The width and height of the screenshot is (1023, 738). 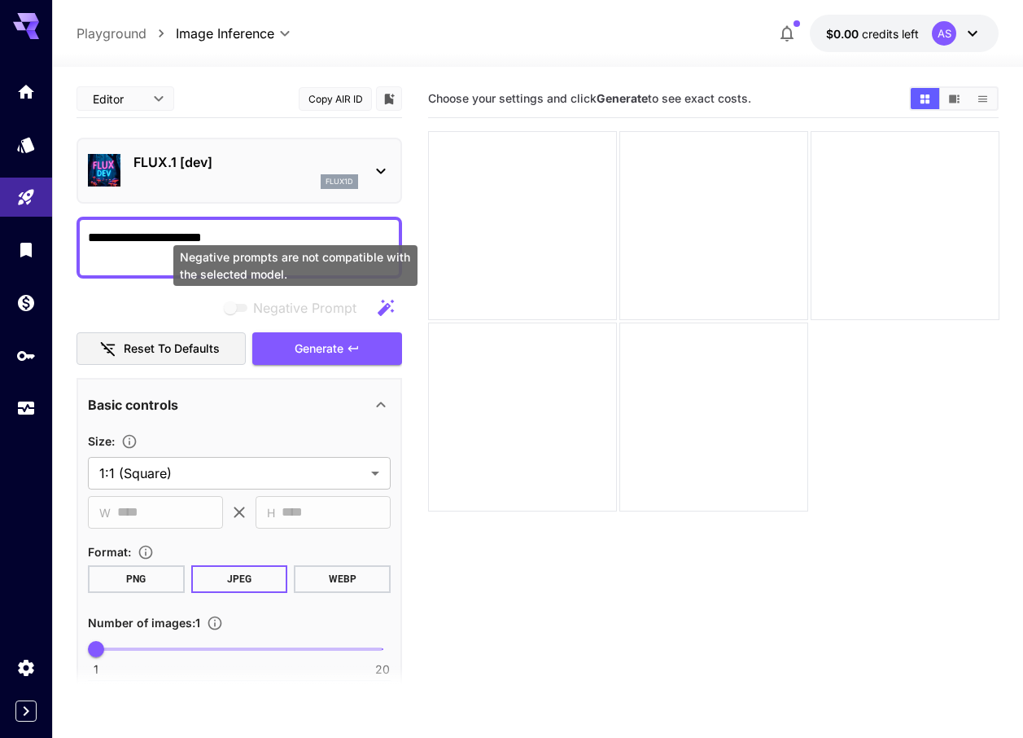 What do you see at coordinates (225, 33) in the screenshot?
I see `span: Image Inference` at bounding box center [225, 33].